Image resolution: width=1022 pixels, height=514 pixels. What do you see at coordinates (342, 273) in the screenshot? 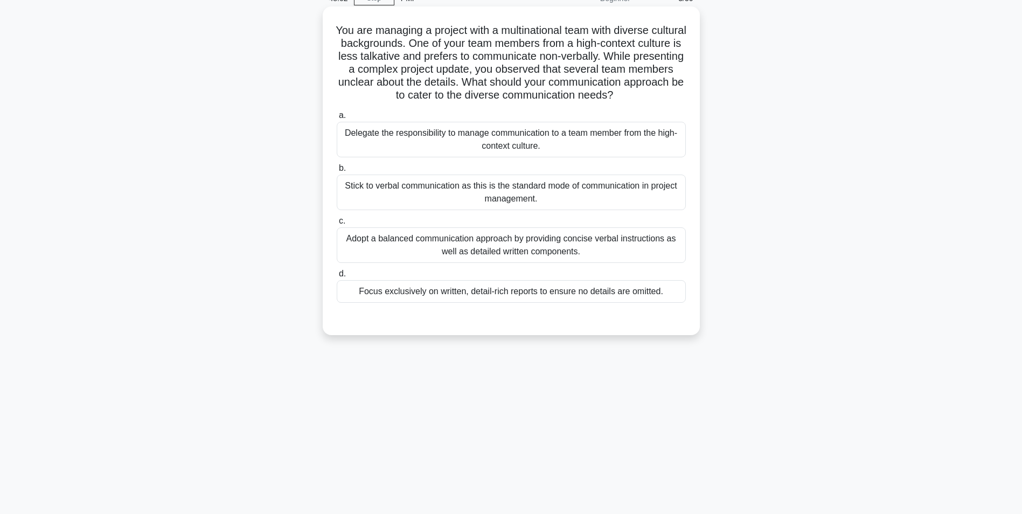
I see `span: d.` at bounding box center [342, 273].